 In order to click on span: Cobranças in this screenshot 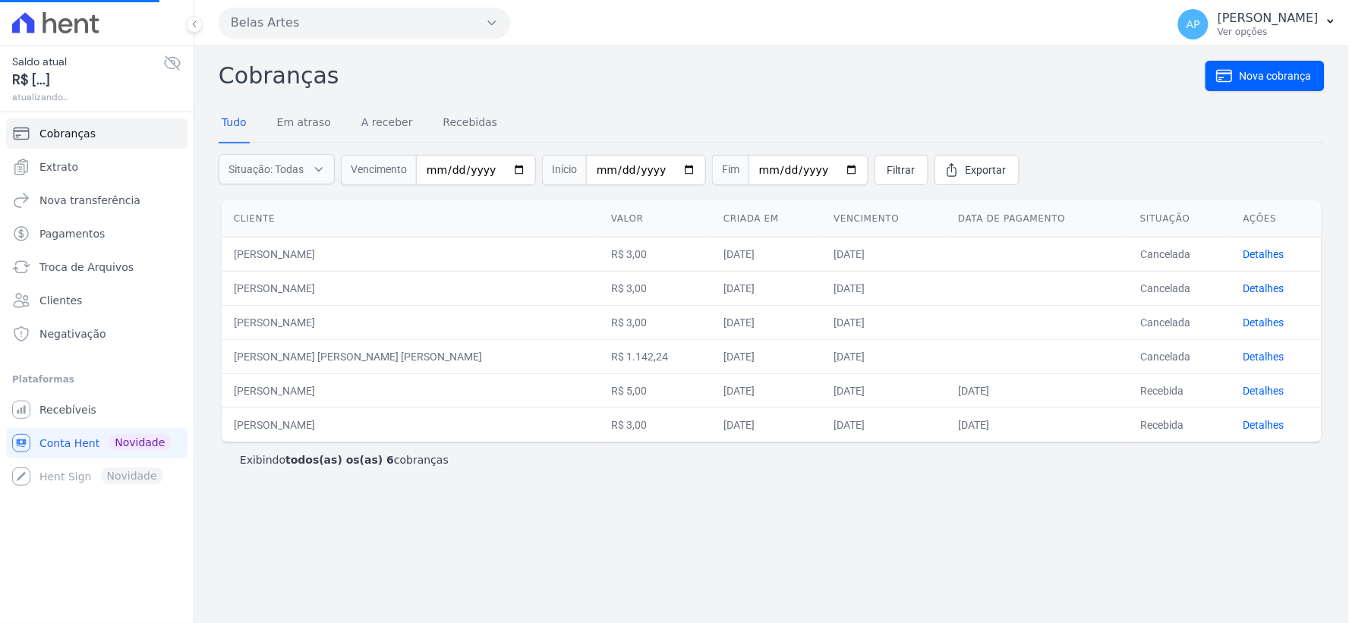, I will do `click(68, 134)`.